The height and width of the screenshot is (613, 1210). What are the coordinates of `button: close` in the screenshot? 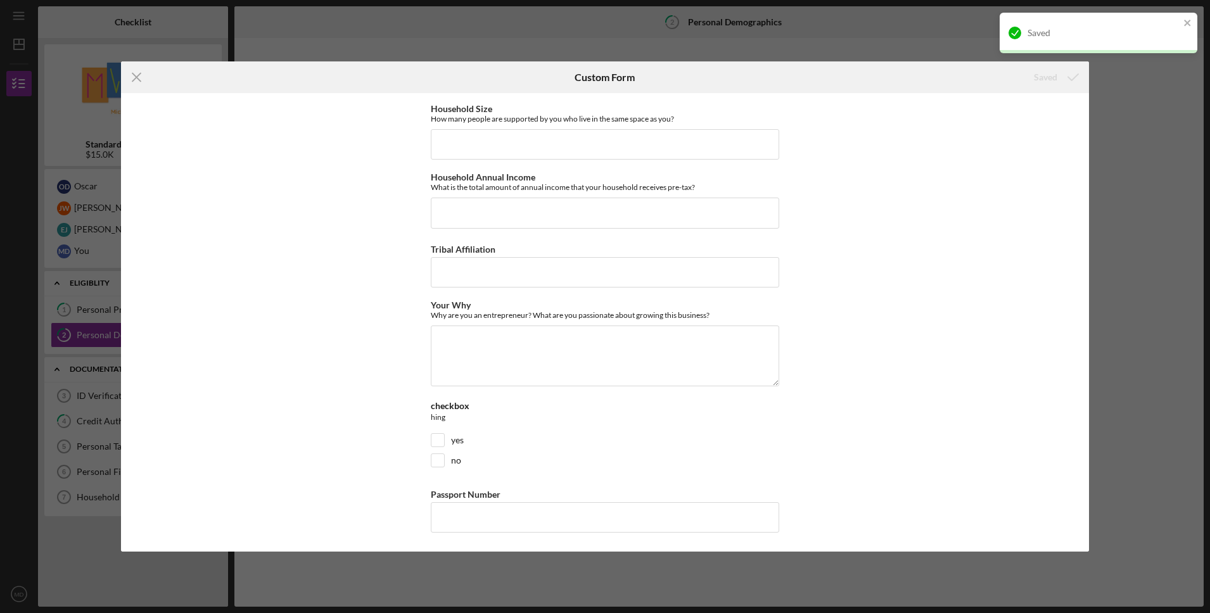 It's located at (1188, 23).